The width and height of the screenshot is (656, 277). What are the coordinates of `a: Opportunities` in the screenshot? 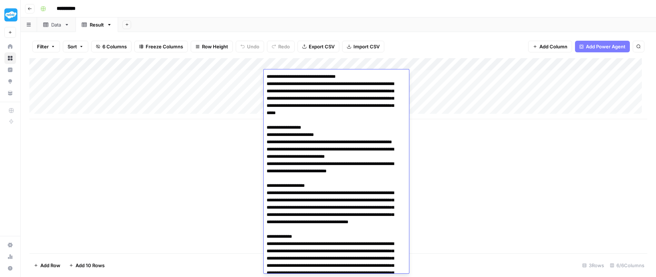 It's located at (10, 81).